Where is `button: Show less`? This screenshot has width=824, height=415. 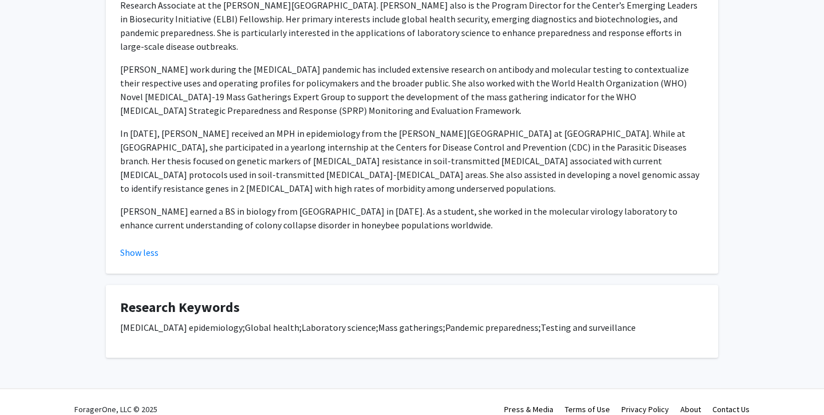
button: Show less is located at coordinates (139, 252).